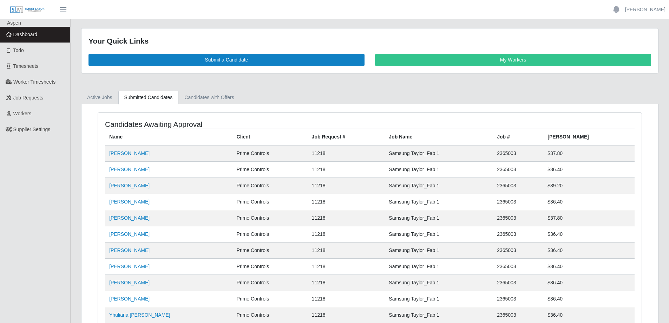 The image size is (669, 323). I want to click on a: My Workers, so click(513, 60).